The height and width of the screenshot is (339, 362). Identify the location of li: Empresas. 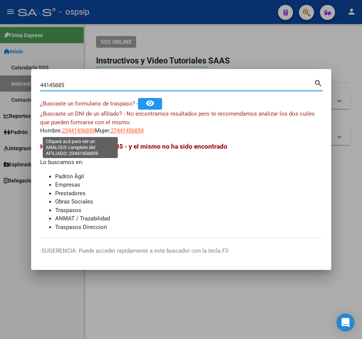
(189, 185).